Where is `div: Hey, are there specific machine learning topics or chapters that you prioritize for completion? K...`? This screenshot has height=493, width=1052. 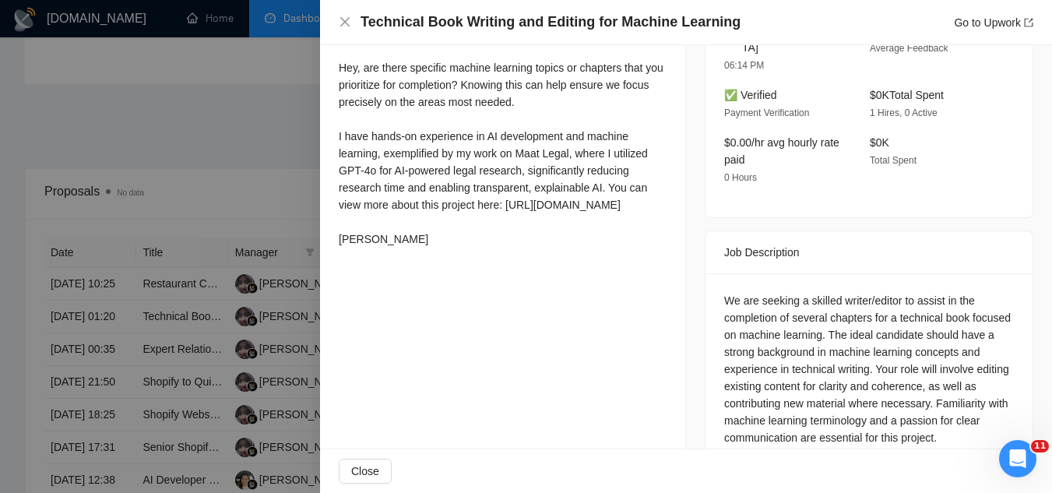
div: Hey, are there specific machine learning topics or chapters that you prioritize for completion? K... is located at coordinates (502, 153).